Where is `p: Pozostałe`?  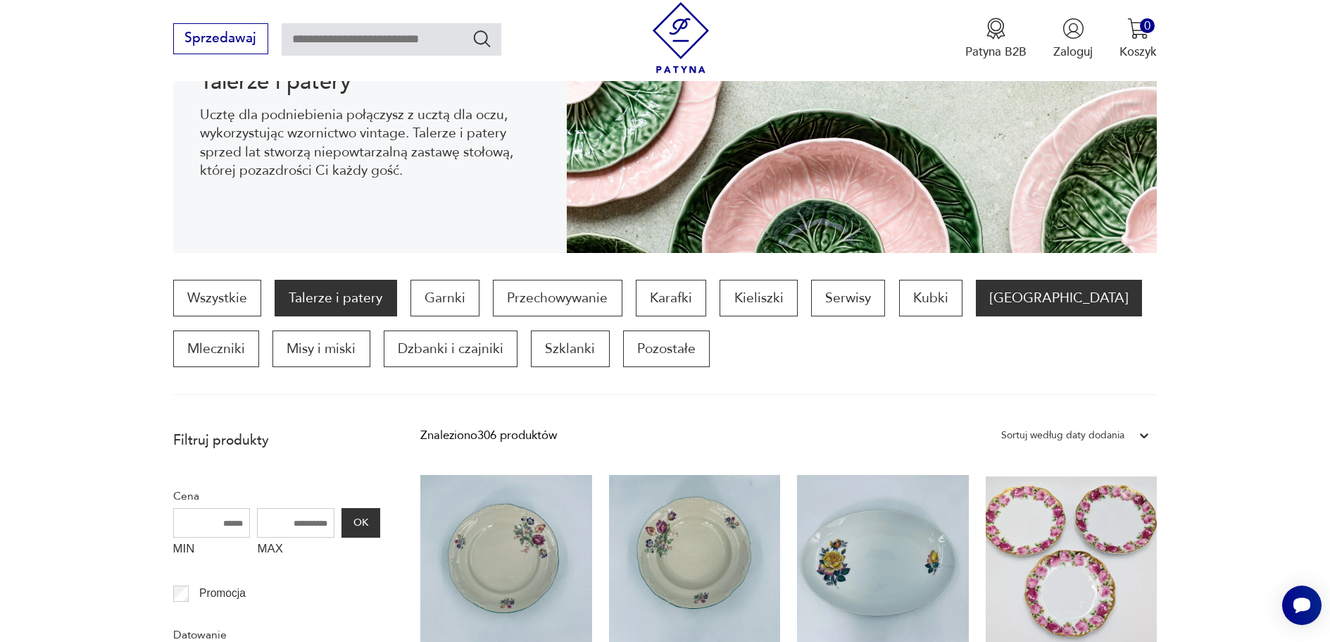 p: Pozostałe is located at coordinates (666, 349).